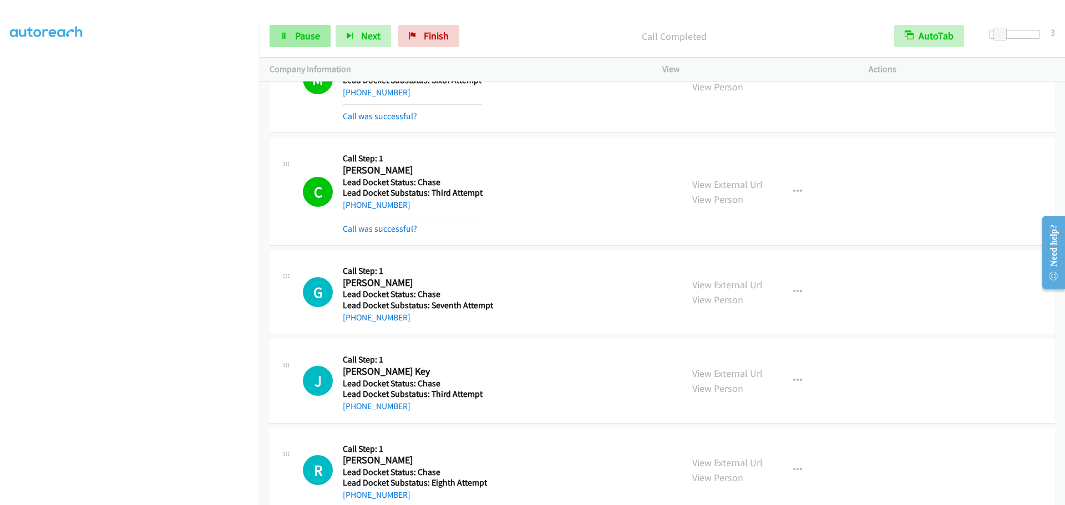 The height and width of the screenshot is (505, 1065). Describe the element at coordinates (318, 192) in the screenshot. I see `h1: C` at that location.